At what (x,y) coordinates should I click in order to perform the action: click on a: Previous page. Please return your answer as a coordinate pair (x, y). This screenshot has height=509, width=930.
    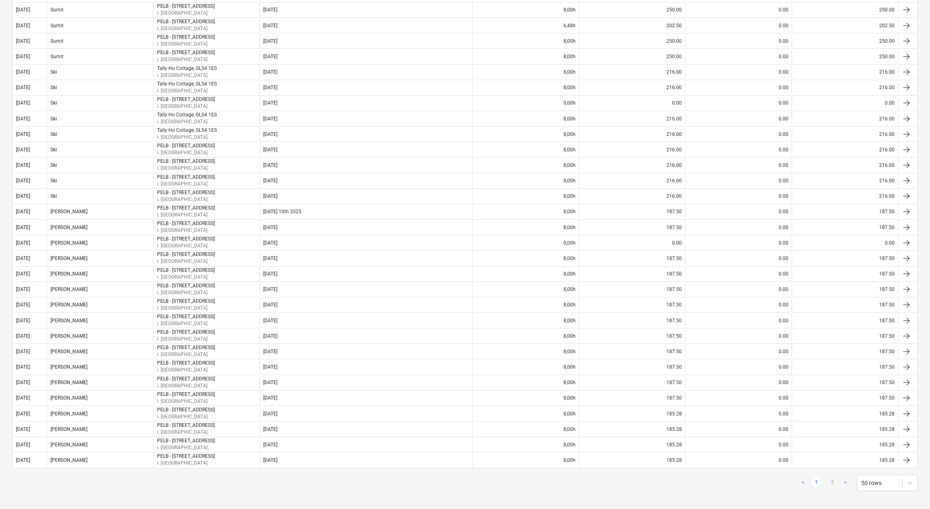
    Looking at the image, I should click on (803, 483).